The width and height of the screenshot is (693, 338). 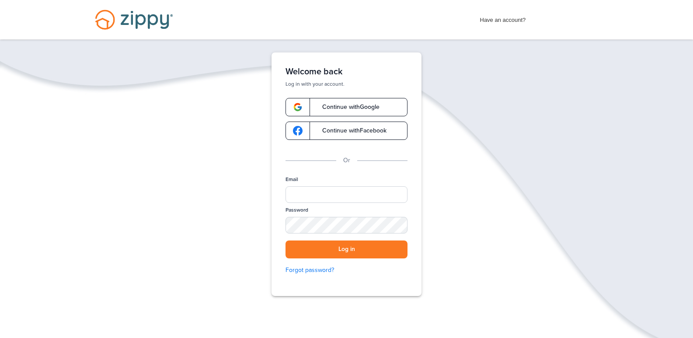 What do you see at coordinates (292, 179) in the screenshot?
I see `label: Email` at bounding box center [292, 179].